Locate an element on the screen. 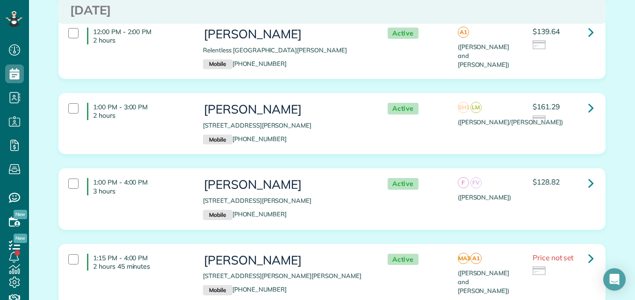 The image size is (635, 300). span: $161.29 is located at coordinates (546, 107).